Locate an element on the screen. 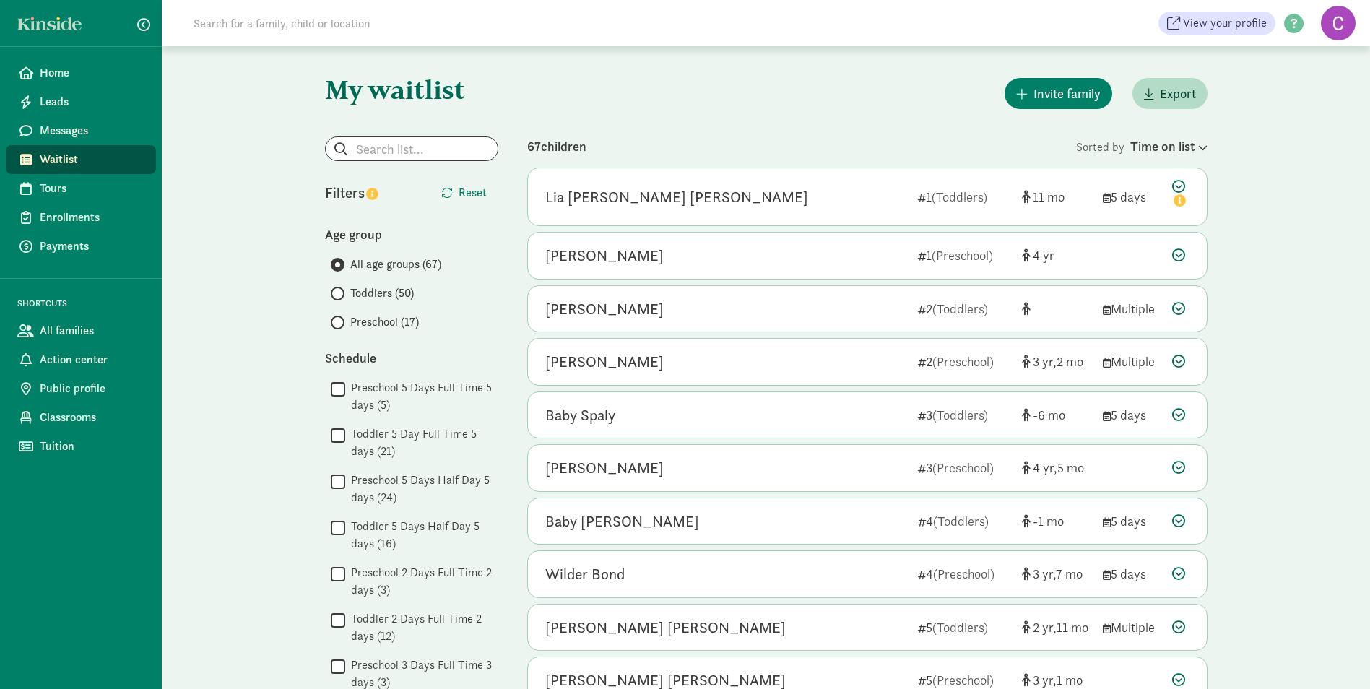  a: Messages is located at coordinates (81, 131).